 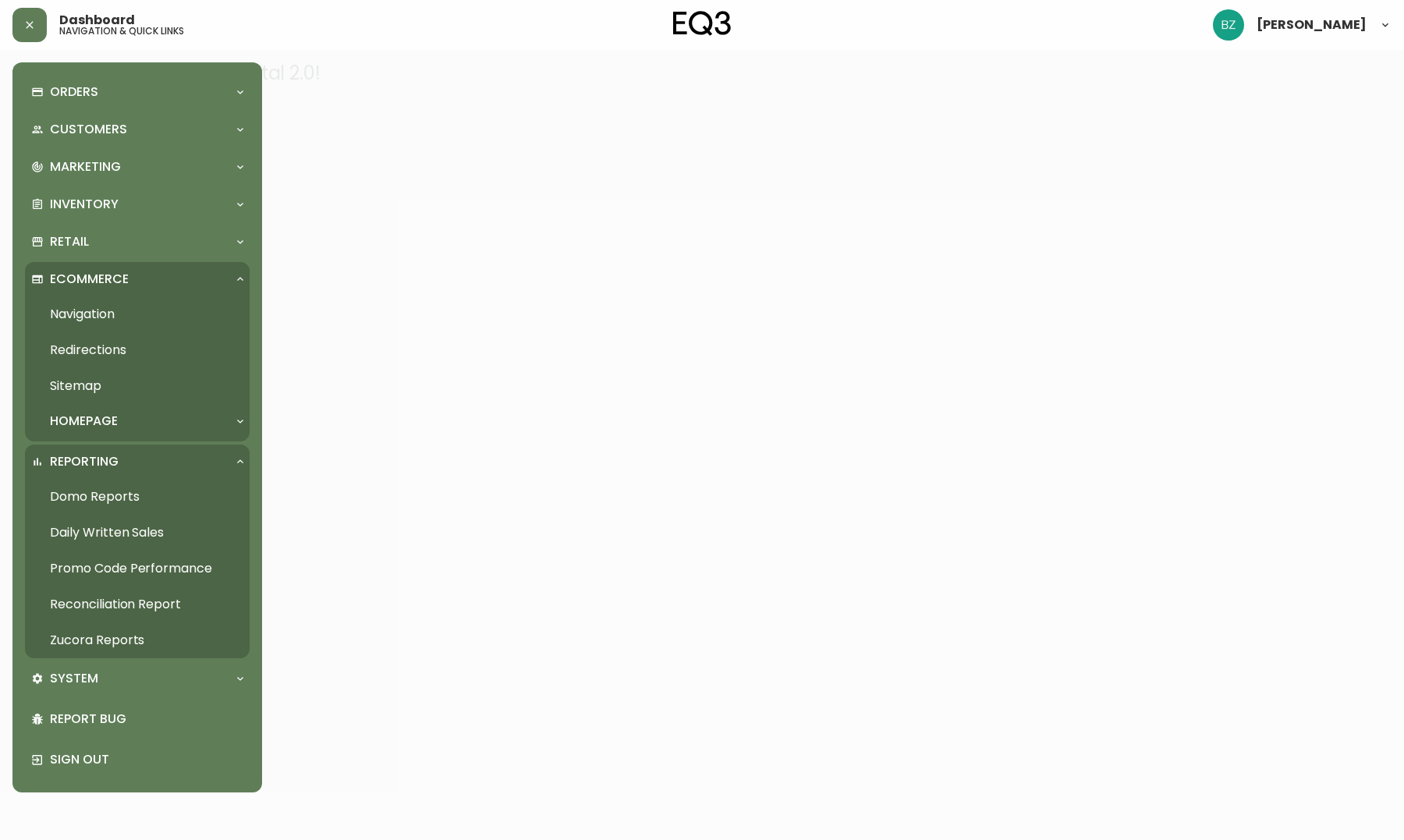 I want to click on p: Customers, so click(x=88, y=130).